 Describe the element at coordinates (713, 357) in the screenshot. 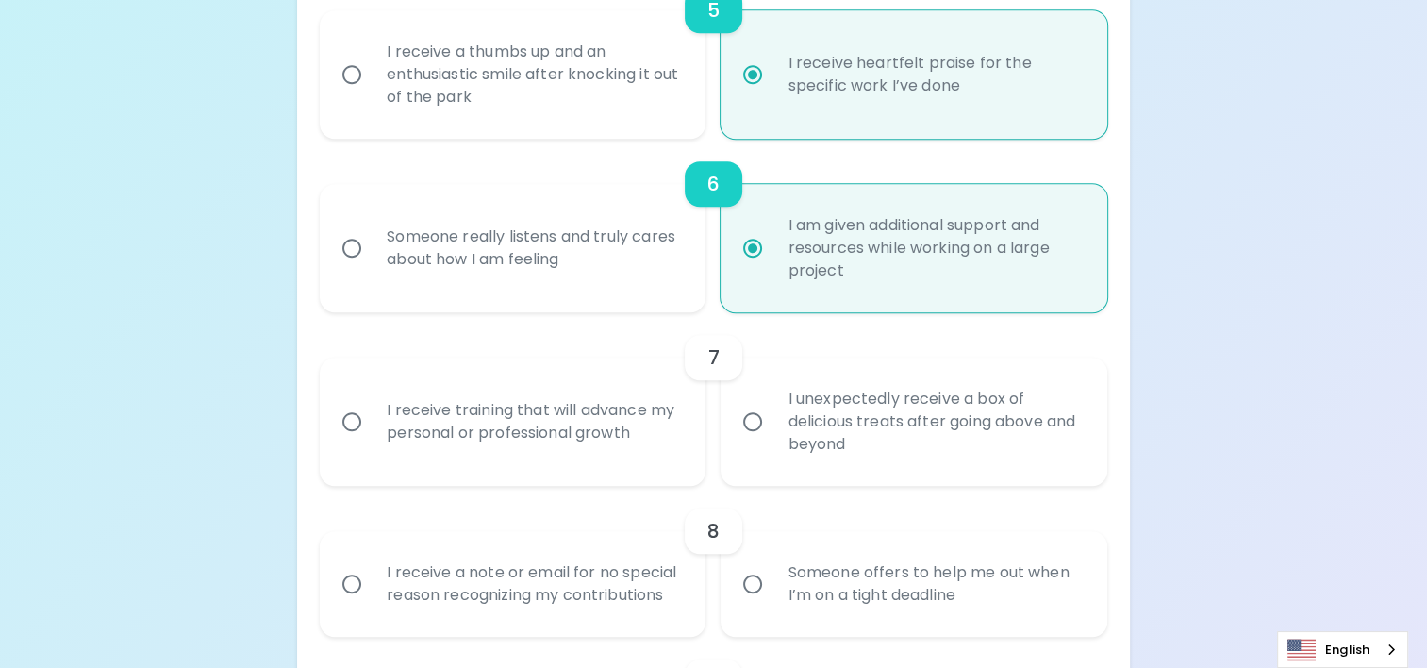

I see `h6: 7` at that location.